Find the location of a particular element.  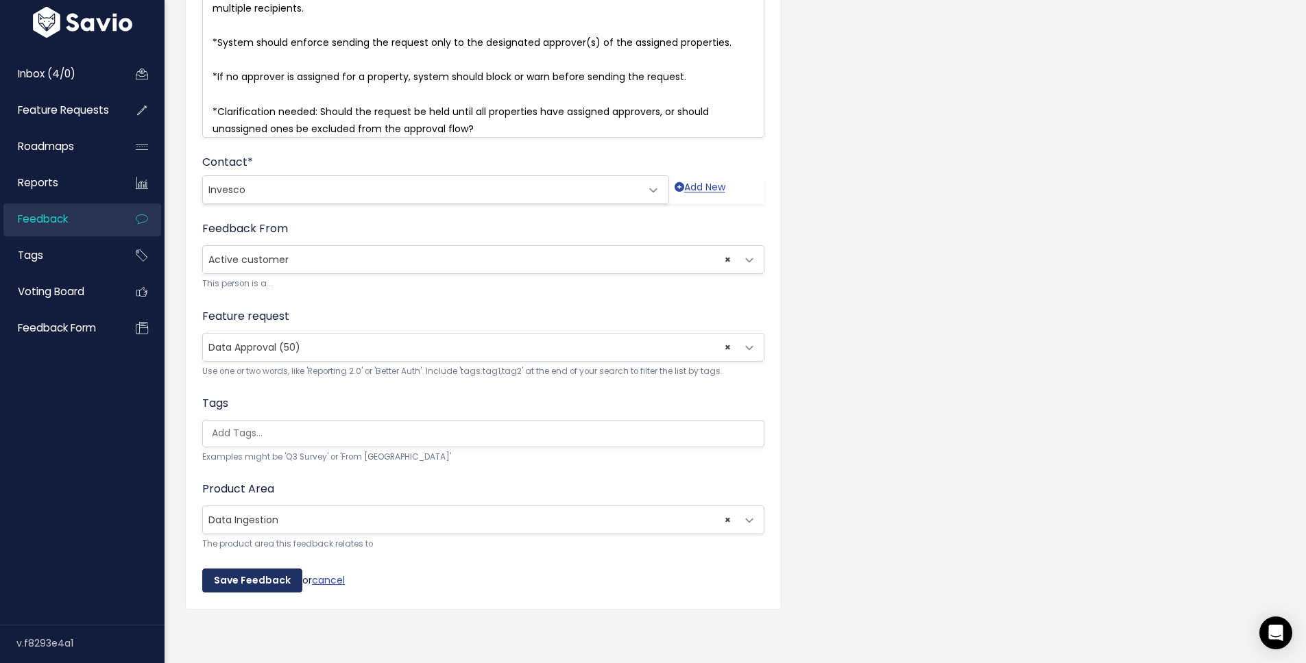

label: Feedback From is located at coordinates (245, 229).